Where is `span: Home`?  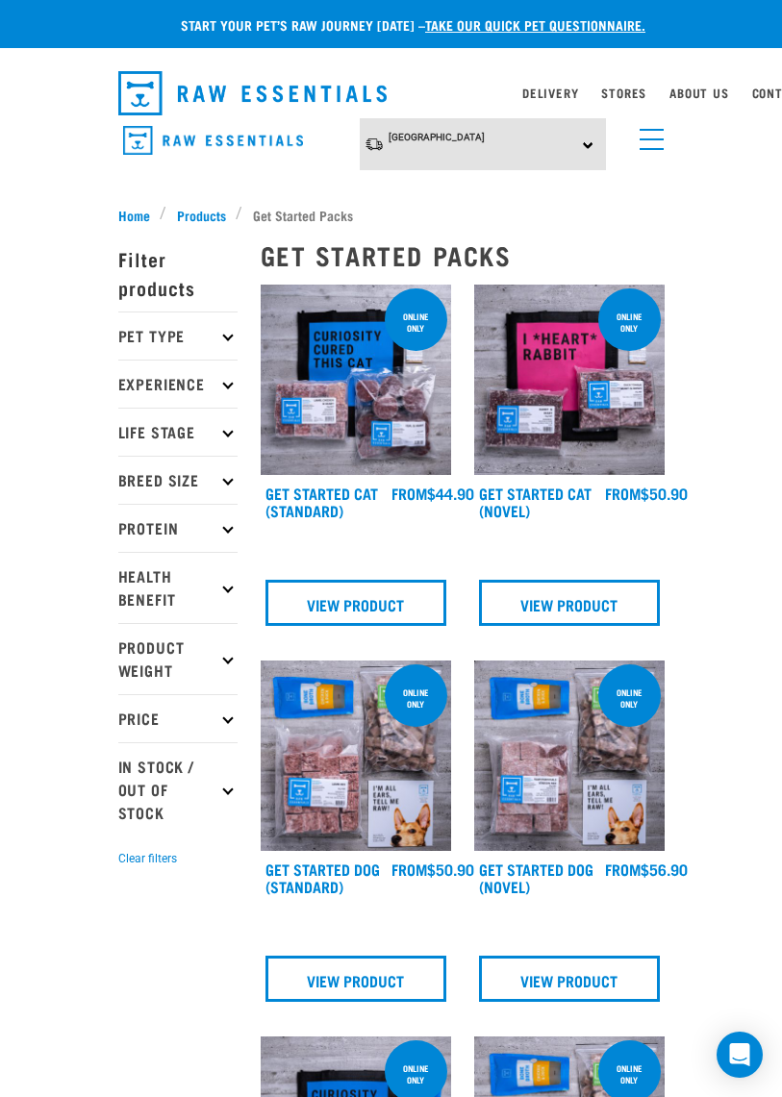 span: Home is located at coordinates (134, 214).